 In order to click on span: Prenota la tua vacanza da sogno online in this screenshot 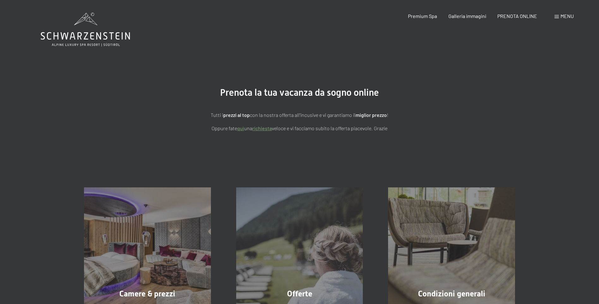, I will do `click(299, 92)`.